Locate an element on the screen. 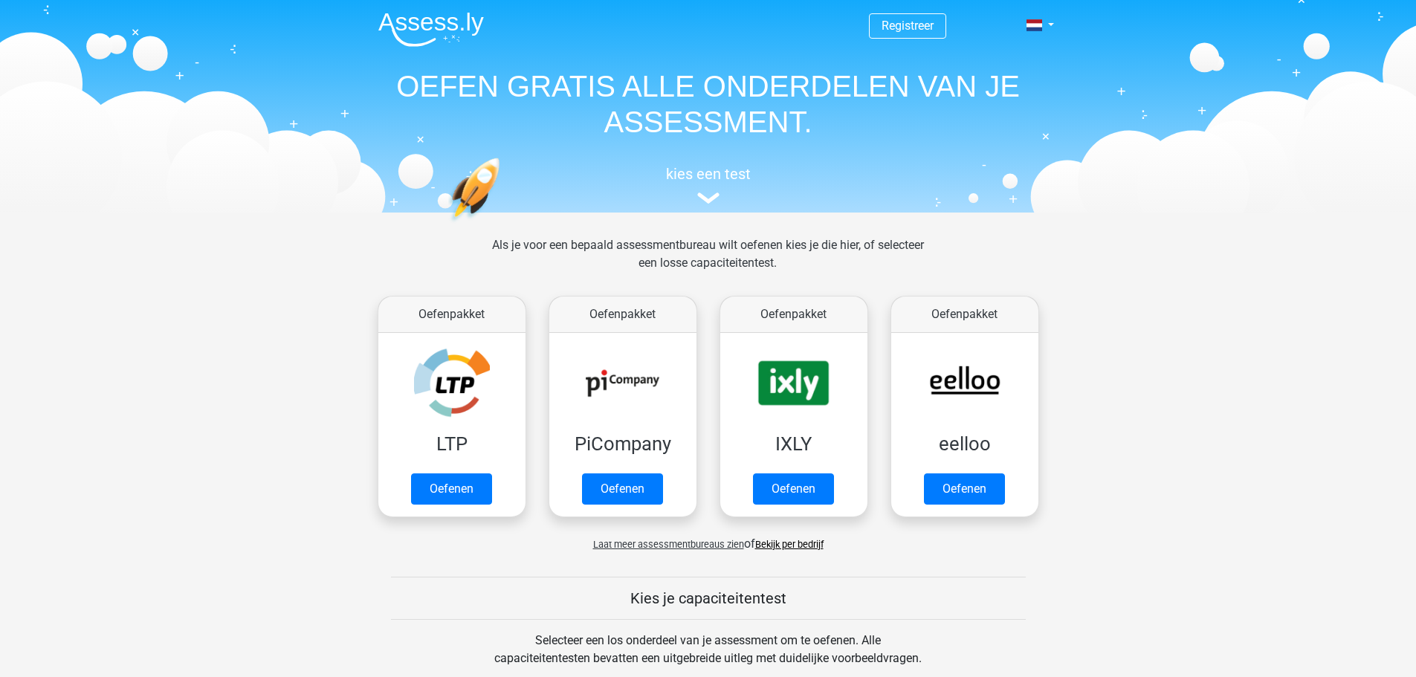 The height and width of the screenshot is (677, 1416). span: Laat meer assessmentbureaus zien is located at coordinates (668, 544).